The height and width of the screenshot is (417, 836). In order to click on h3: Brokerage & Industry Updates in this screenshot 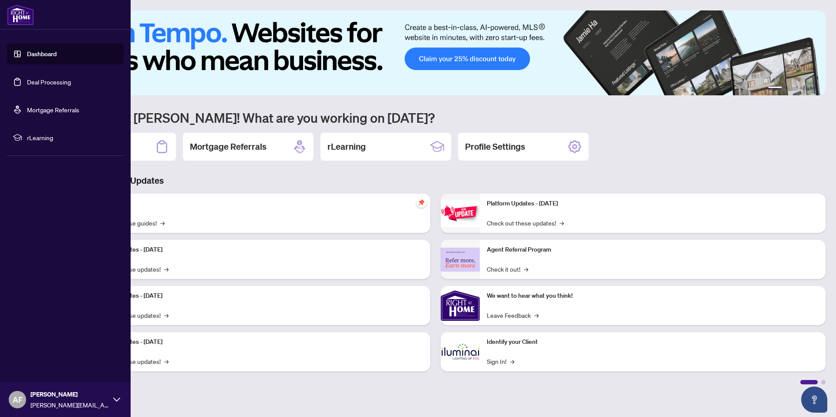, I will do `click(436, 181)`.